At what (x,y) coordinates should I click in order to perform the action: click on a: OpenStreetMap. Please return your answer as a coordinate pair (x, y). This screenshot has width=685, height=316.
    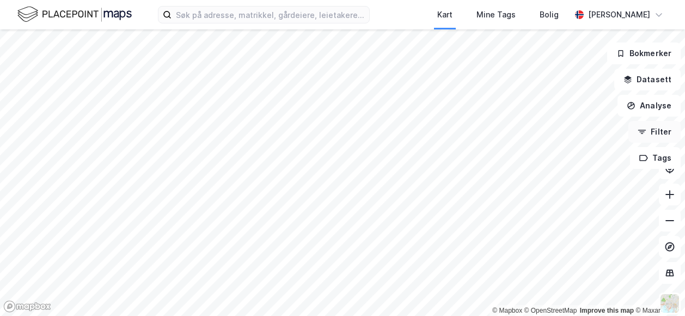
    Looking at the image, I should click on (550, 310).